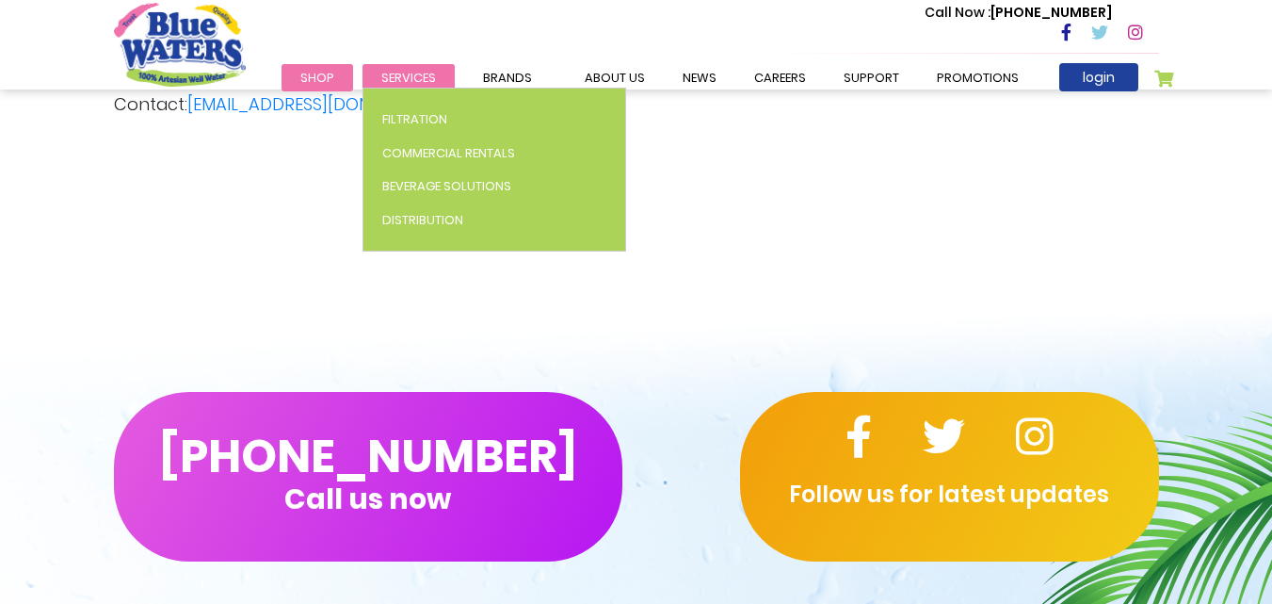  I want to click on span: Brands, so click(508, 77).